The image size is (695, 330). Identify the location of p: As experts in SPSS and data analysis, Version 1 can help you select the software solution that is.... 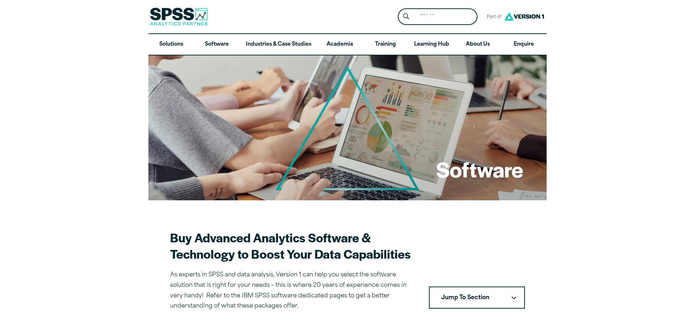
(291, 290).